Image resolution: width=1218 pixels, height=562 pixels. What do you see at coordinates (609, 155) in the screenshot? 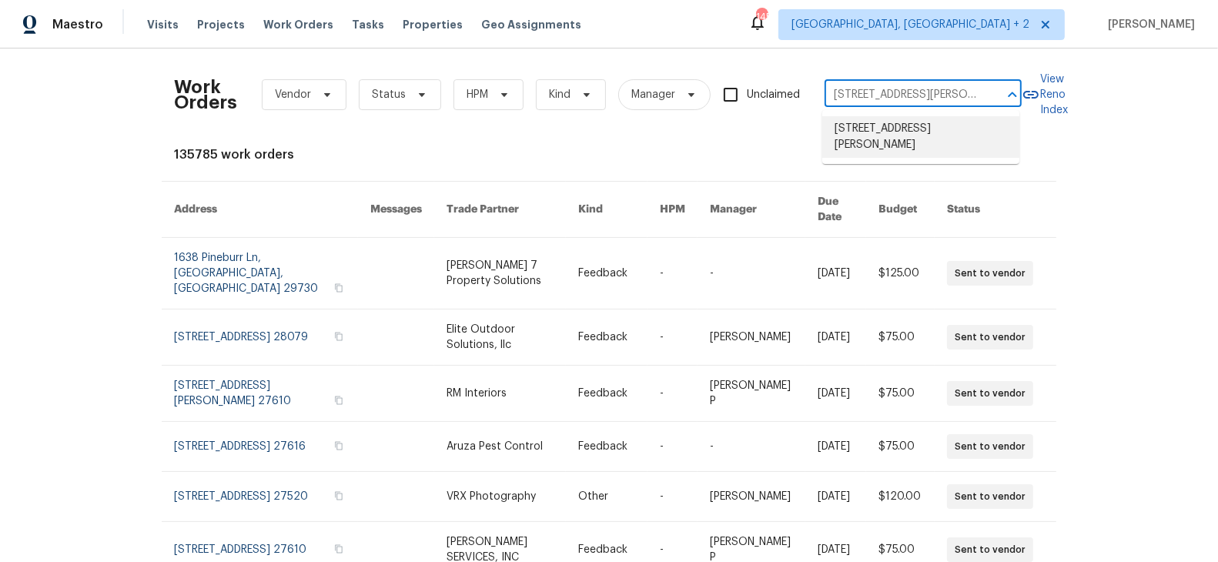
I see `div: 135785 work orders` at bounding box center [609, 155].